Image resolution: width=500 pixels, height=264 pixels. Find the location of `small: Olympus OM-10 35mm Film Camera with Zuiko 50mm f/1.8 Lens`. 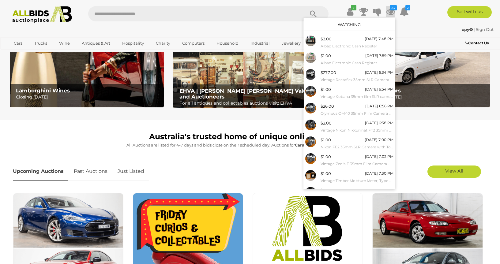

small: Olympus OM-10 35mm Film Camera with Zuiko 50mm f/1.8 Lens is located at coordinates (357, 114).